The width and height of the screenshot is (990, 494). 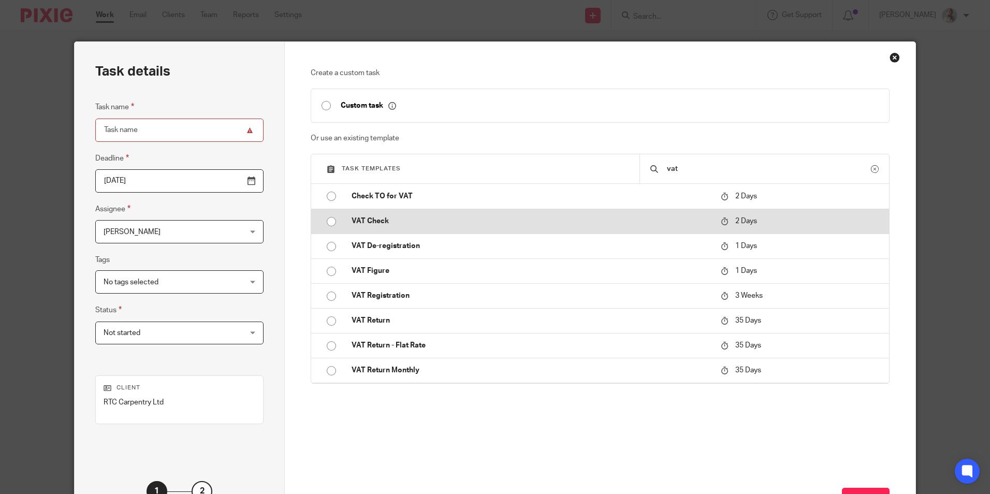 What do you see at coordinates (531, 320) in the screenshot?
I see `p: VAT Return` at bounding box center [531, 320].